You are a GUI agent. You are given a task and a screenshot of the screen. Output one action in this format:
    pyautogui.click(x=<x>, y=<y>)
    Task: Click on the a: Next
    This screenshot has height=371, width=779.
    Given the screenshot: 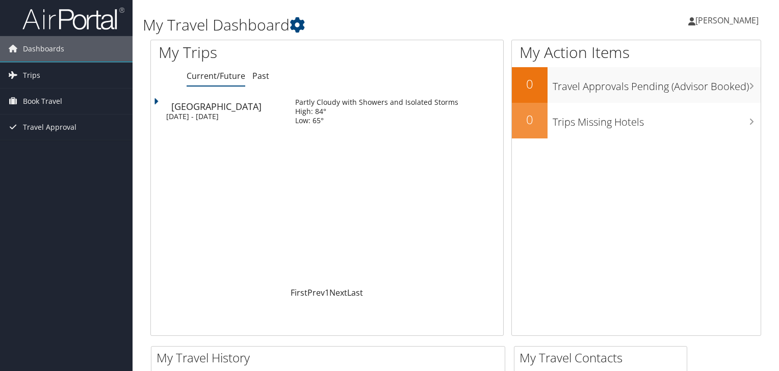 What is the action you would take?
    pyautogui.click(x=338, y=293)
    